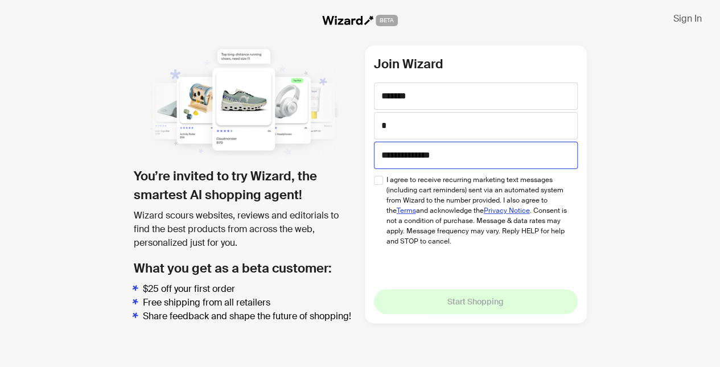 This screenshot has height=367, width=720. Describe the element at coordinates (476, 302) in the screenshot. I see `button: Start Shopping` at that location.